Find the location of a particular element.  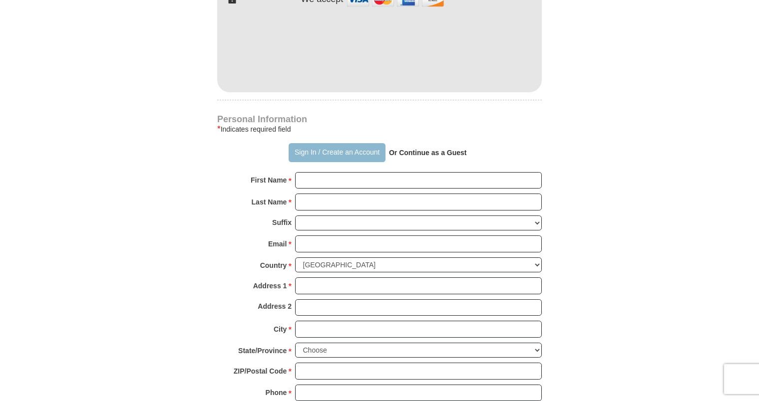

strong: Country is located at coordinates (274, 266).